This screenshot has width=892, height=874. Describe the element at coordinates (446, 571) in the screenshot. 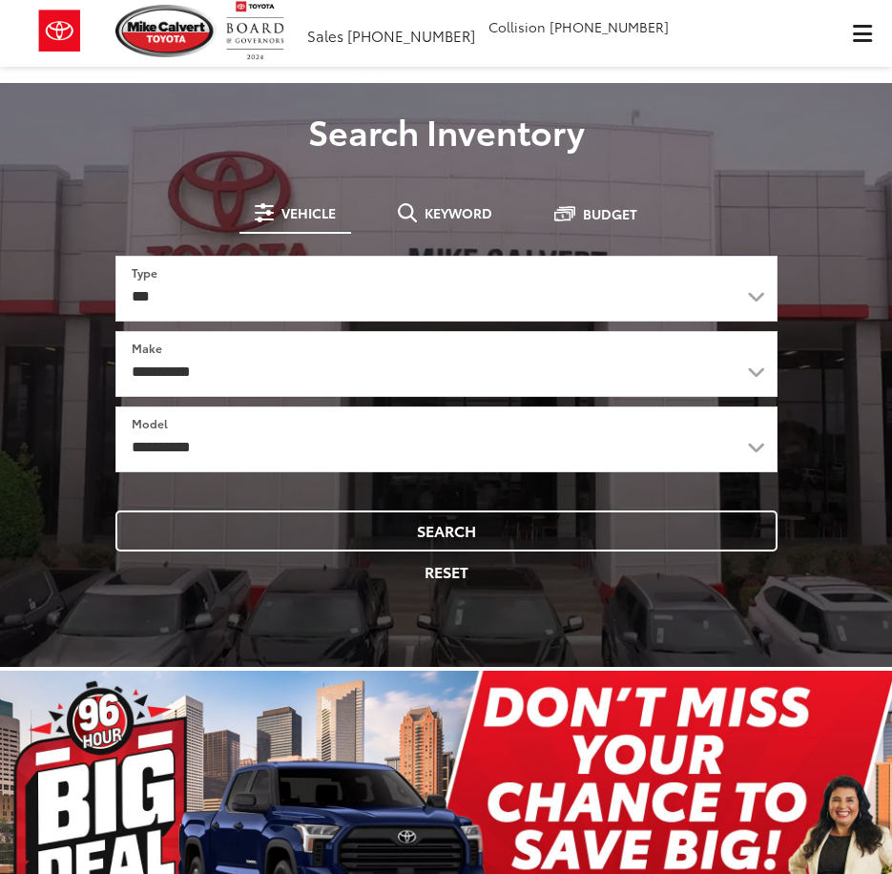

I see `button: Reset` at that location.